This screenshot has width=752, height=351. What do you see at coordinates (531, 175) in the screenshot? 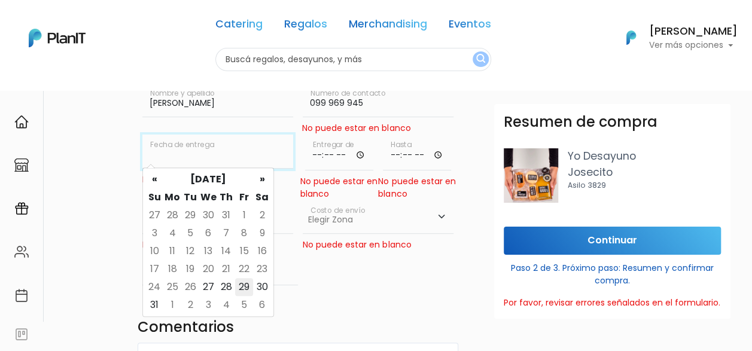
I see `img: 2000___2000-Photoroom__54_.png` at bounding box center [531, 175].